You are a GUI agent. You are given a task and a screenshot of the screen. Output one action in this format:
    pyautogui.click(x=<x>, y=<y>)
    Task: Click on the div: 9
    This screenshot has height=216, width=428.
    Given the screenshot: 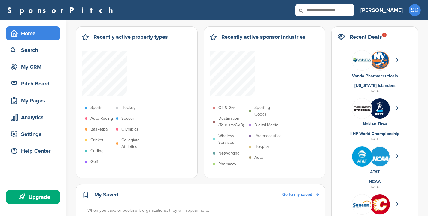 What is the action you would take?
    pyautogui.click(x=384, y=35)
    